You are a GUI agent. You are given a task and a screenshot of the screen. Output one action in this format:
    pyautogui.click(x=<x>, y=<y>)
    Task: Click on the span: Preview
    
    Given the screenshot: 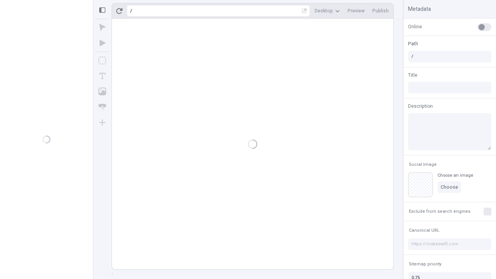 What is the action you would take?
    pyautogui.click(x=356, y=11)
    